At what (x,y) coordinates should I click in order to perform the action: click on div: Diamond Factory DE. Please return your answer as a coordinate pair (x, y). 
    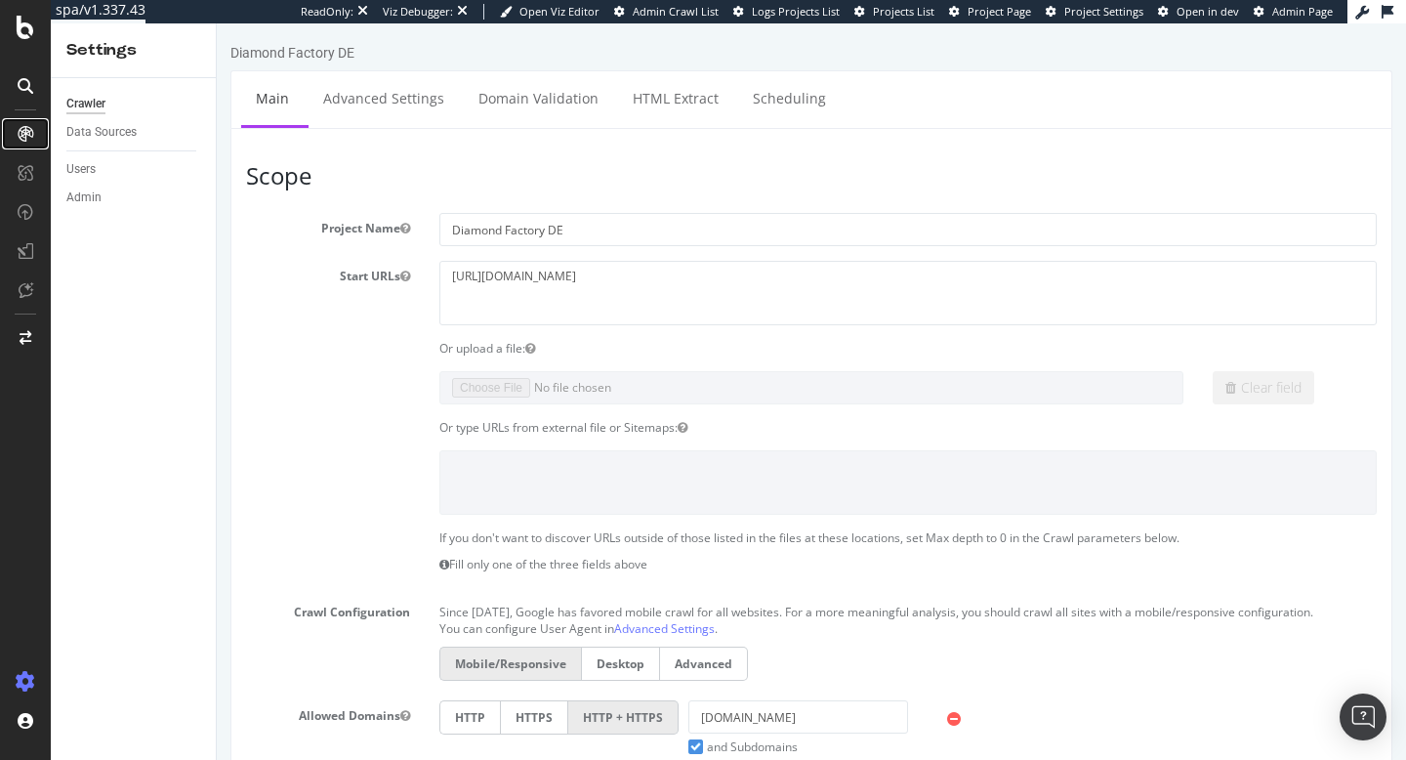
    Looking at the image, I should click on (75, 29).